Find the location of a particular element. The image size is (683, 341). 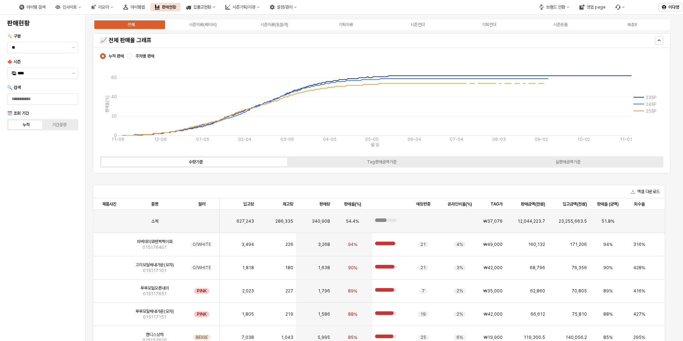

span: 판매율 (금액) is located at coordinates (608, 204).